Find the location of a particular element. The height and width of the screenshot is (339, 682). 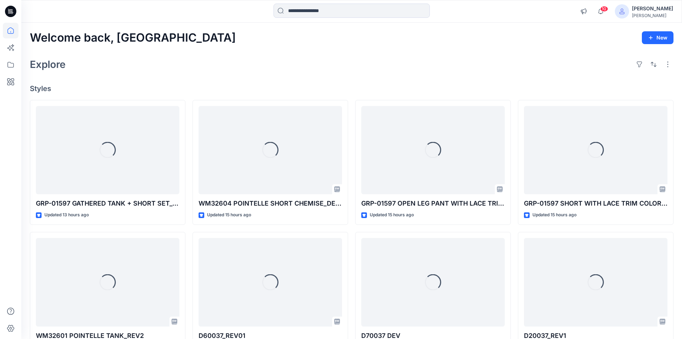

h2: Explore is located at coordinates (48, 64).